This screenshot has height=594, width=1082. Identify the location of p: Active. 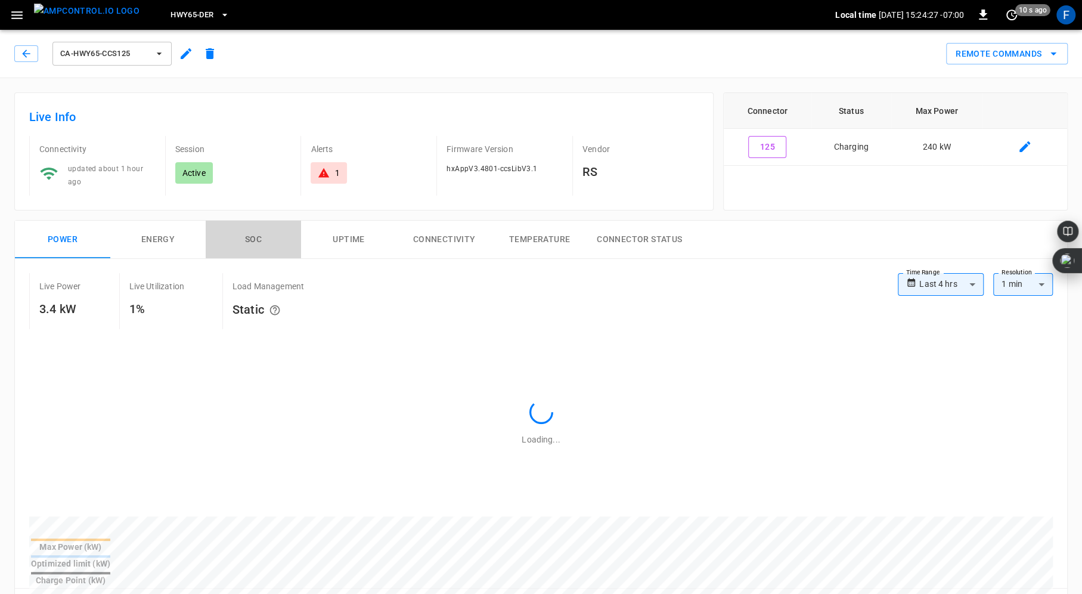
(194, 173).